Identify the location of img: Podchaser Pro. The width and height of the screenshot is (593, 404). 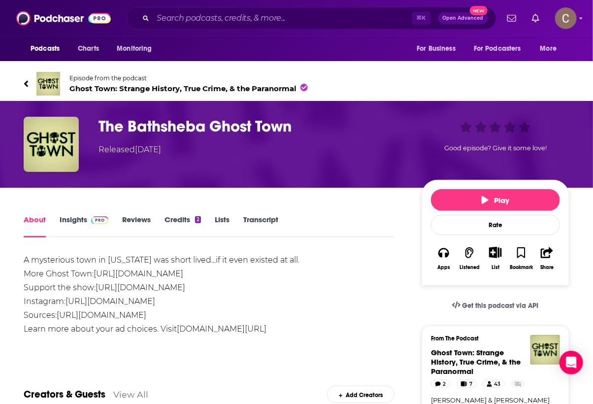
(100, 220).